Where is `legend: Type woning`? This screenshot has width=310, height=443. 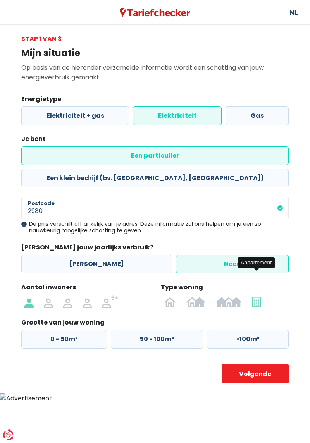 legend: Type woning is located at coordinates (225, 289).